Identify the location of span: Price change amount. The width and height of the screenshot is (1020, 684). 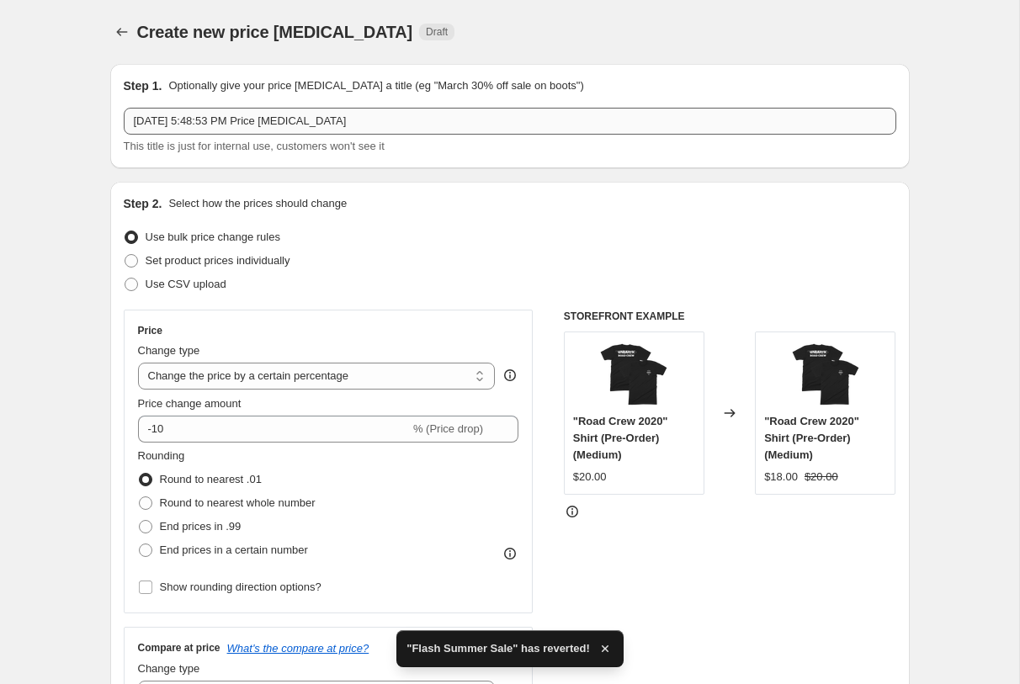
(189, 403).